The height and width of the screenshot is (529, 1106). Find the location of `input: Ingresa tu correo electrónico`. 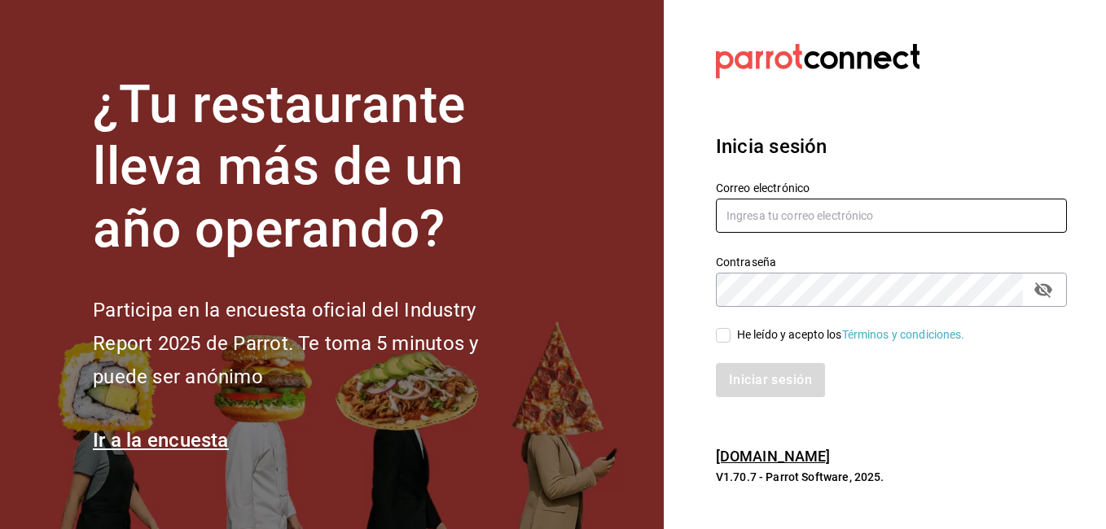

input: Ingresa tu correo electrónico is located at coordinates (891, 216).